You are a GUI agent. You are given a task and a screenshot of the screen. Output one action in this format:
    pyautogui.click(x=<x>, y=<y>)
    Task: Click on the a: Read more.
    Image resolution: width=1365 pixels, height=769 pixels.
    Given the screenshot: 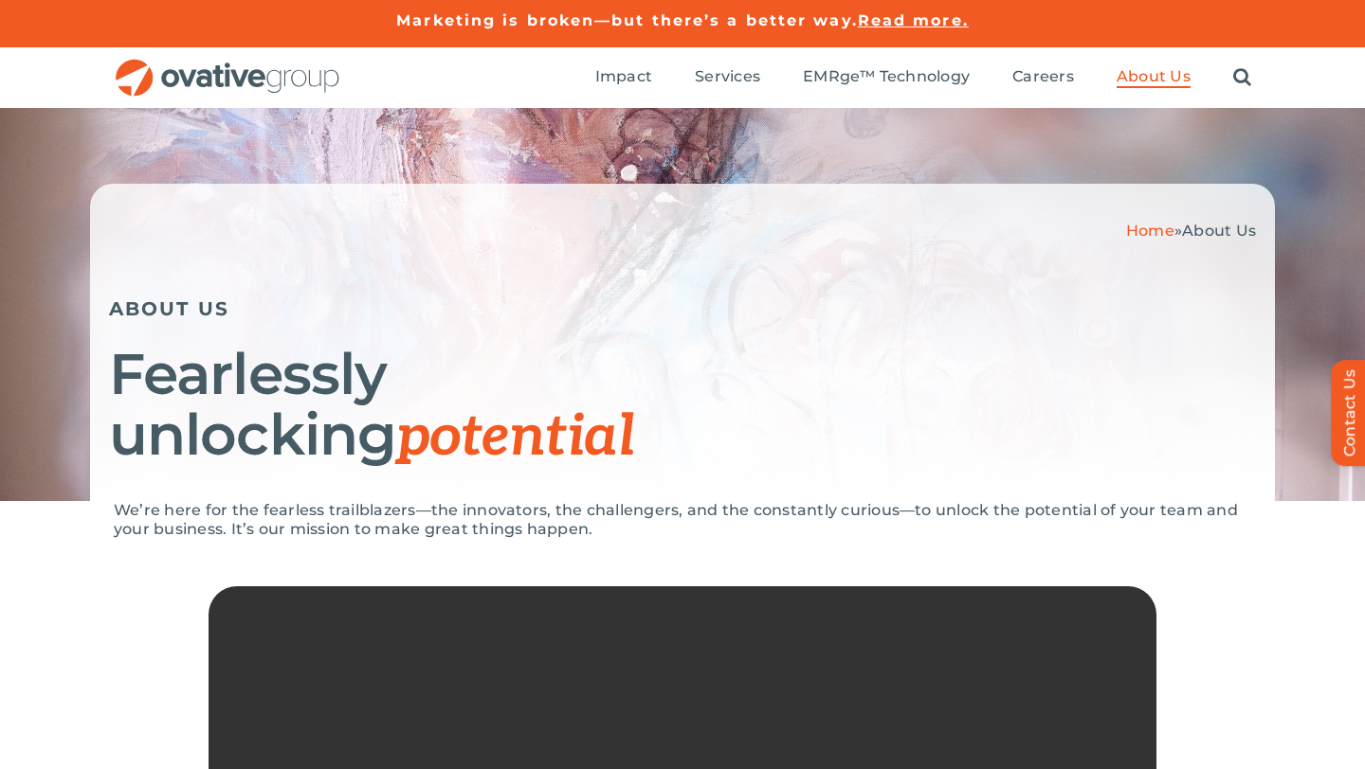 What is the action you would take?
    pyautogui.click(x=913, y=20)
    